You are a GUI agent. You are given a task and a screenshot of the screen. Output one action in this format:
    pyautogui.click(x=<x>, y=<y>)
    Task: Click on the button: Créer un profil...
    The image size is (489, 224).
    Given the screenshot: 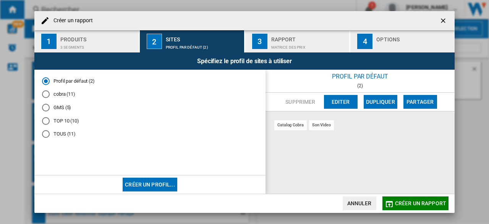 What is the action you would take?
    pyautogui.click(x=150, y=184)
    